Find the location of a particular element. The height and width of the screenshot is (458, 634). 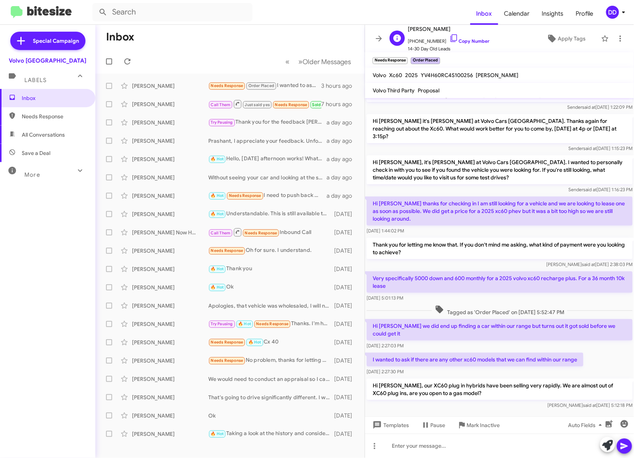

button: Pause is located at coordinates (433, 425).